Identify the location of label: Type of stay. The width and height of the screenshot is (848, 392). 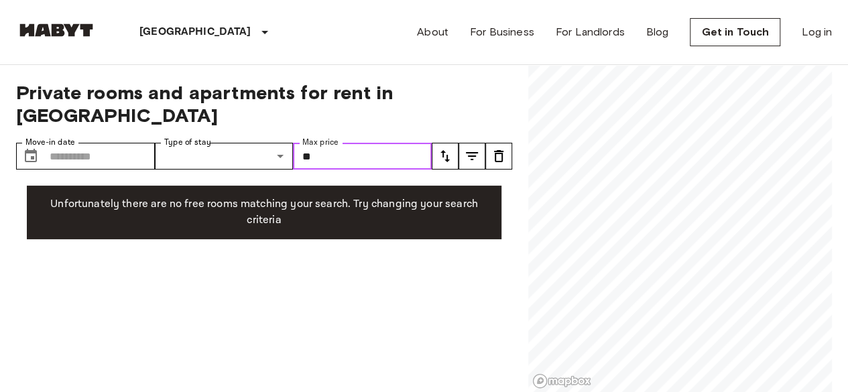
(188, 142).